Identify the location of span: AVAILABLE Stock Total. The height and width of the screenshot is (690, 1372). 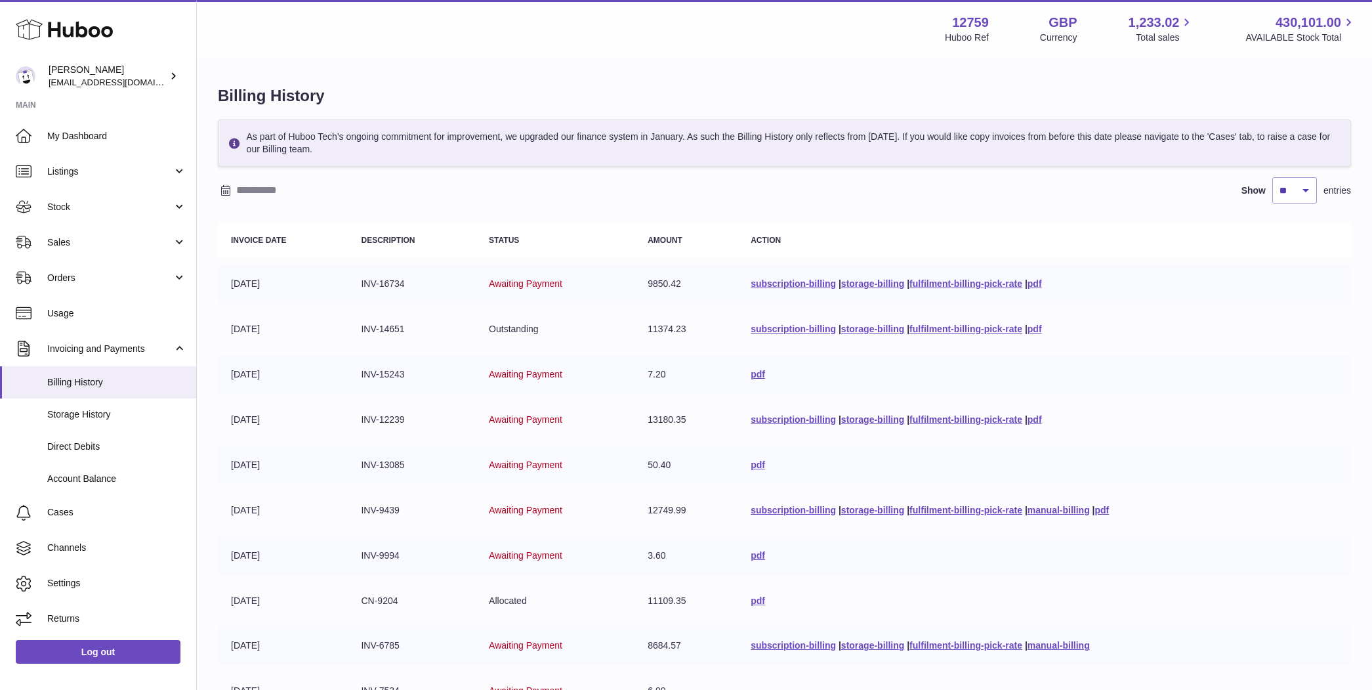
(1300, 37).